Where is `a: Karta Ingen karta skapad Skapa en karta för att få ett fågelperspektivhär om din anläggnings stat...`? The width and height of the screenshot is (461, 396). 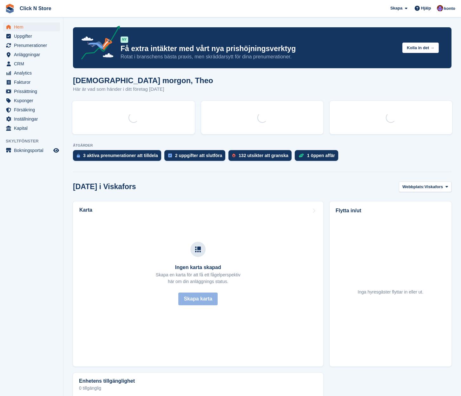 a: Karta Ingen karta skapad Skapa en karta för att få ett fågelperspektivhär om din anläggnings stat... is located at coordinates (198, 284).